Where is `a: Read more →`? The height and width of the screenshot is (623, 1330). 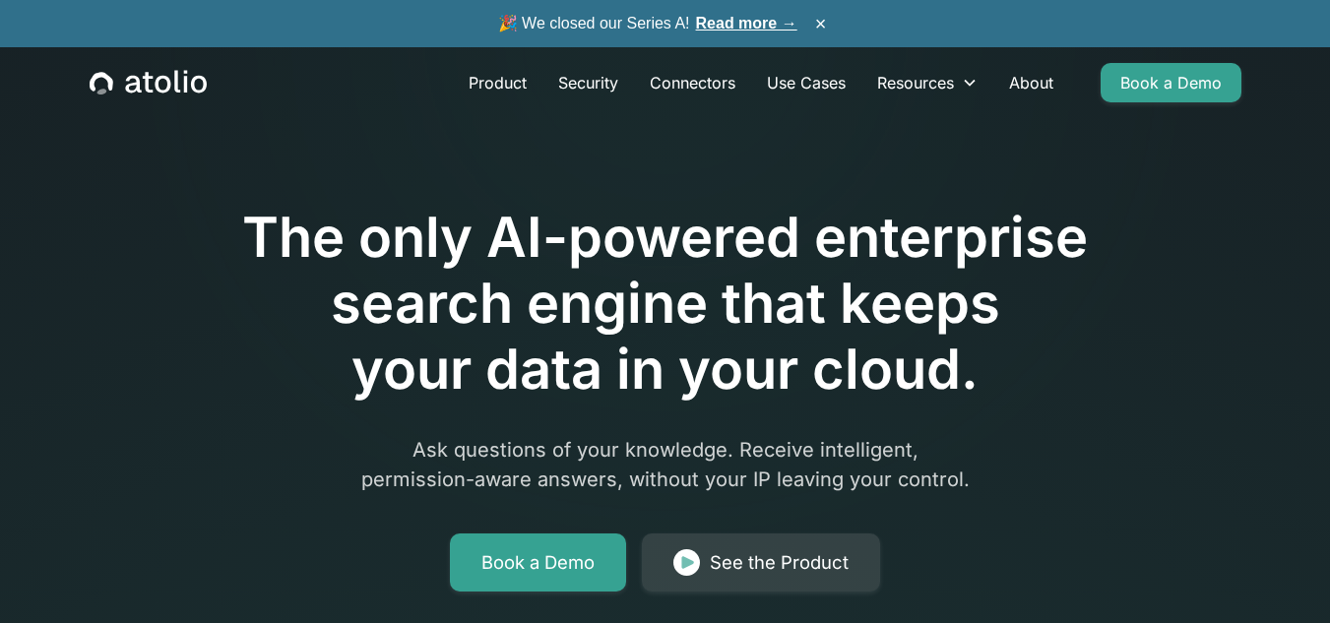 a: Read more → is located at coordinates (746, 23).